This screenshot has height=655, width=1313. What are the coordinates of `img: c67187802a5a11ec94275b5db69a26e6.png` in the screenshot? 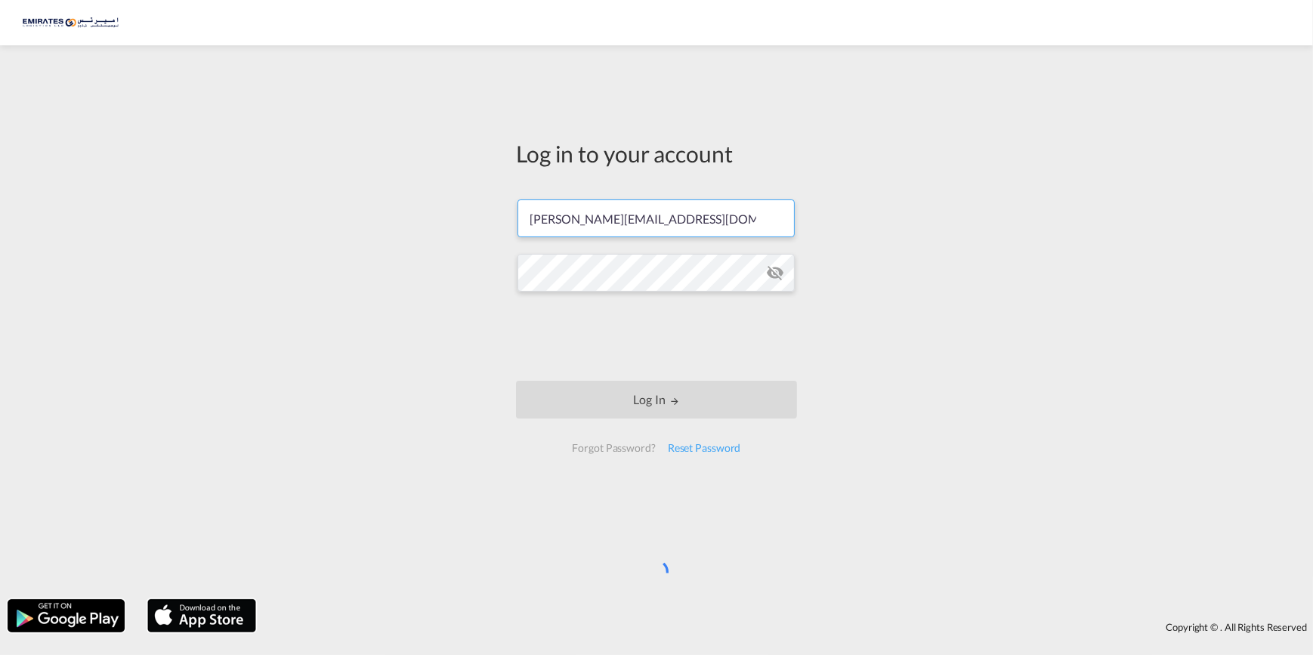 It's located at (73, 23).